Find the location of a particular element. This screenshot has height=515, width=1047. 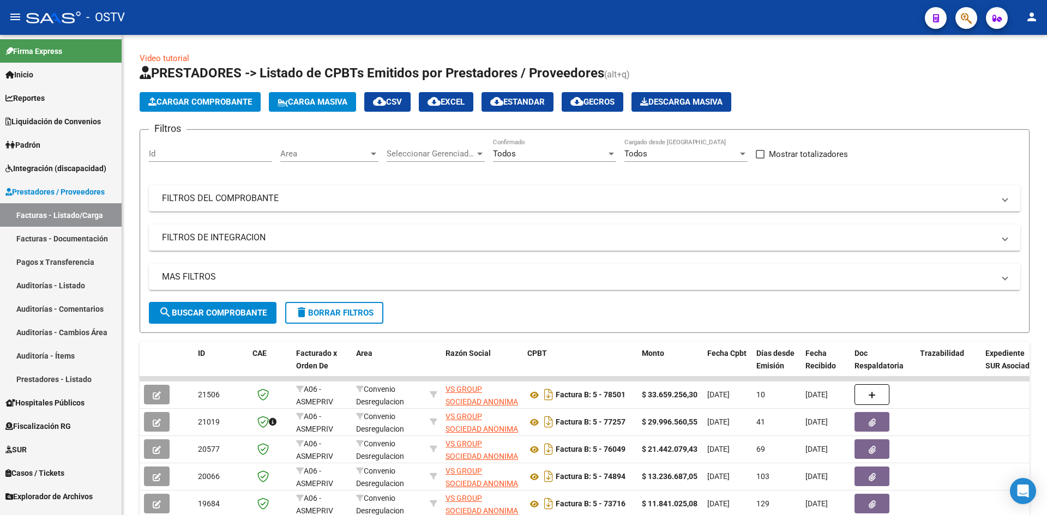

datatable-header-cell: Fecha Recibido is located at coordinates (825, 366).